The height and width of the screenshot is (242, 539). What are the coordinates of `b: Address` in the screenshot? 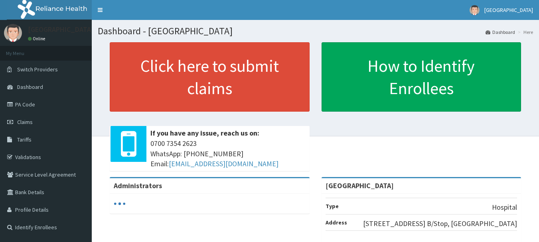 It's located at (336, 223).